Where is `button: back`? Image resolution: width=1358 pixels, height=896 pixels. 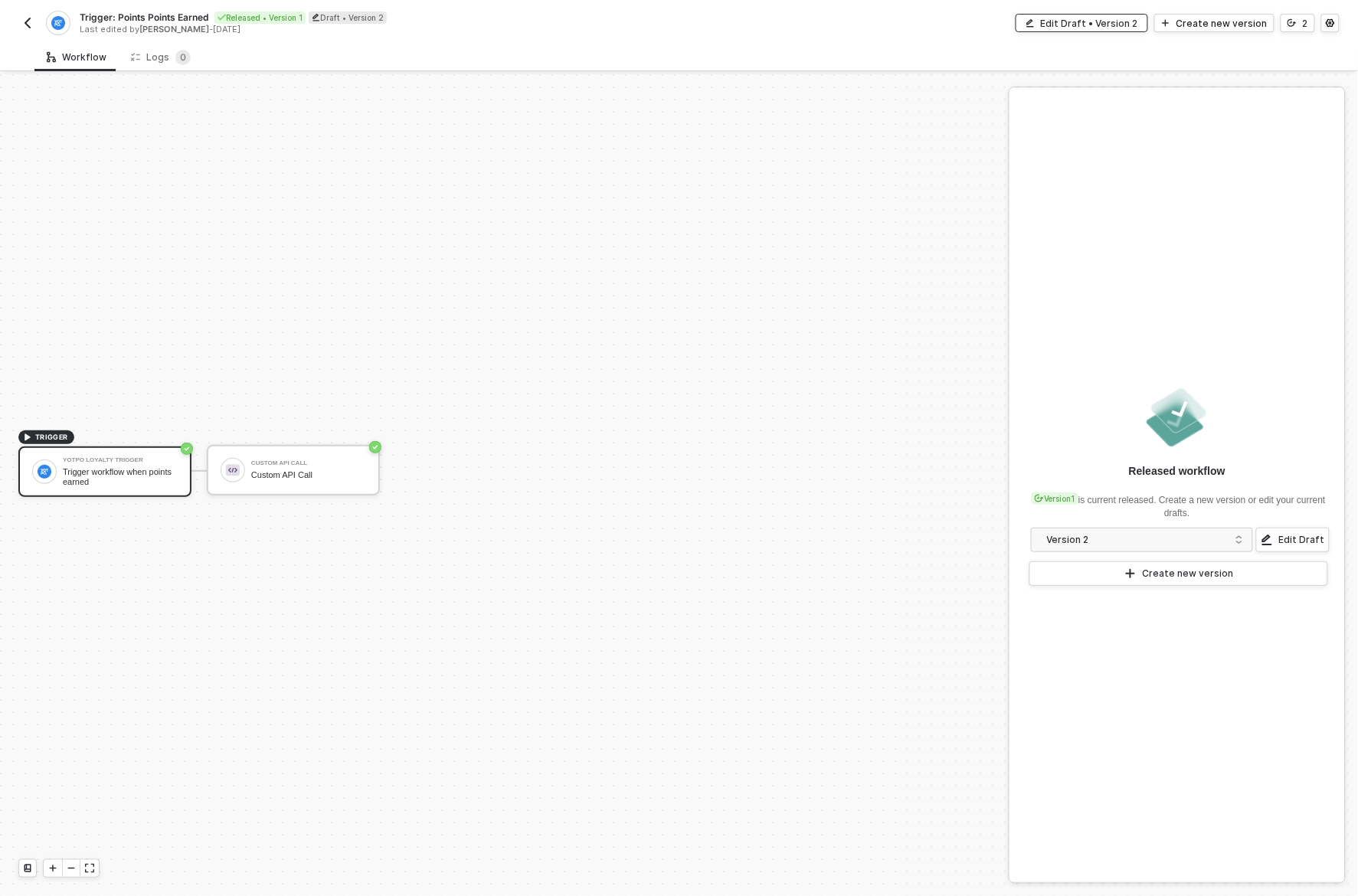 button: back is located at coordinates (28, 23).